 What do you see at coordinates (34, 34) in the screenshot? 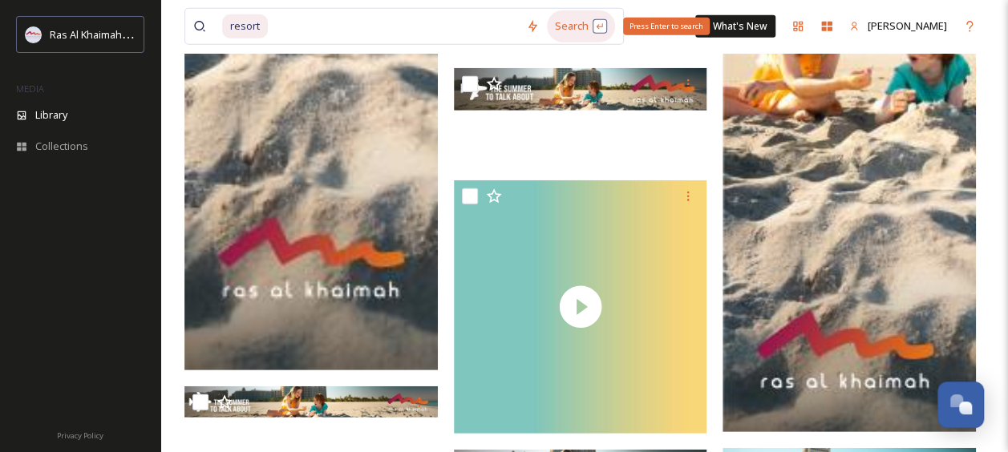
I see `img: Logo_RAKTDA_RGB-01.png` at bounding box center [34, 34].